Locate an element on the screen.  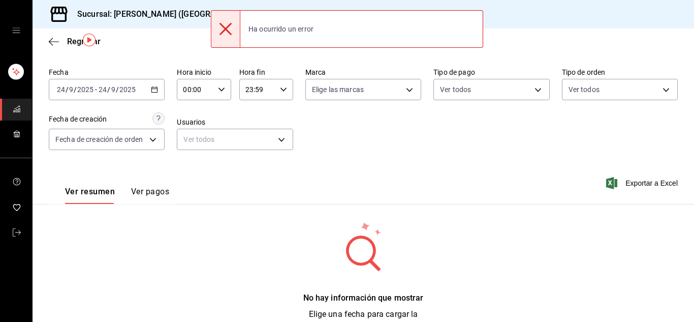
label: Hora inicio is located at coordinates (204, 72).